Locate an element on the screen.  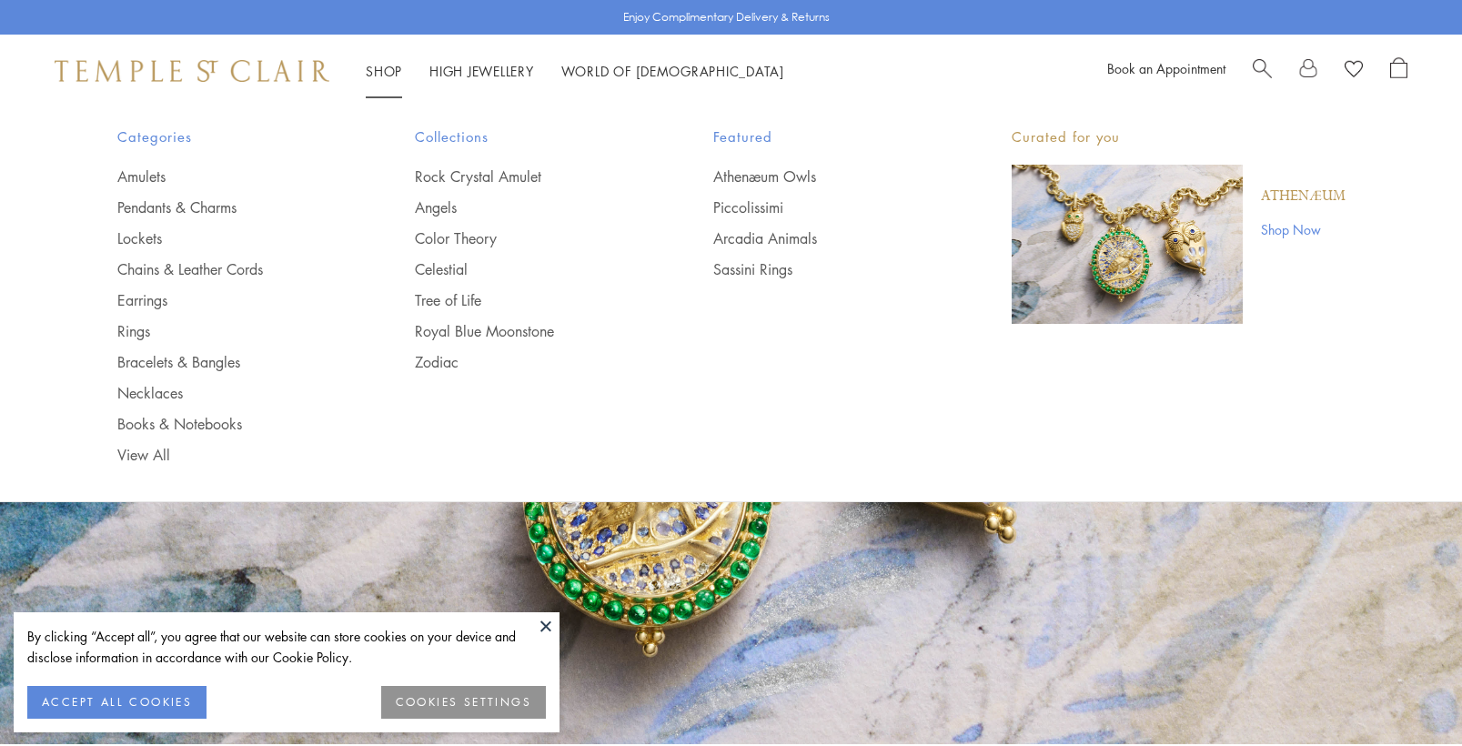
a: Sassini Rings is located at coordinates (826, 269).